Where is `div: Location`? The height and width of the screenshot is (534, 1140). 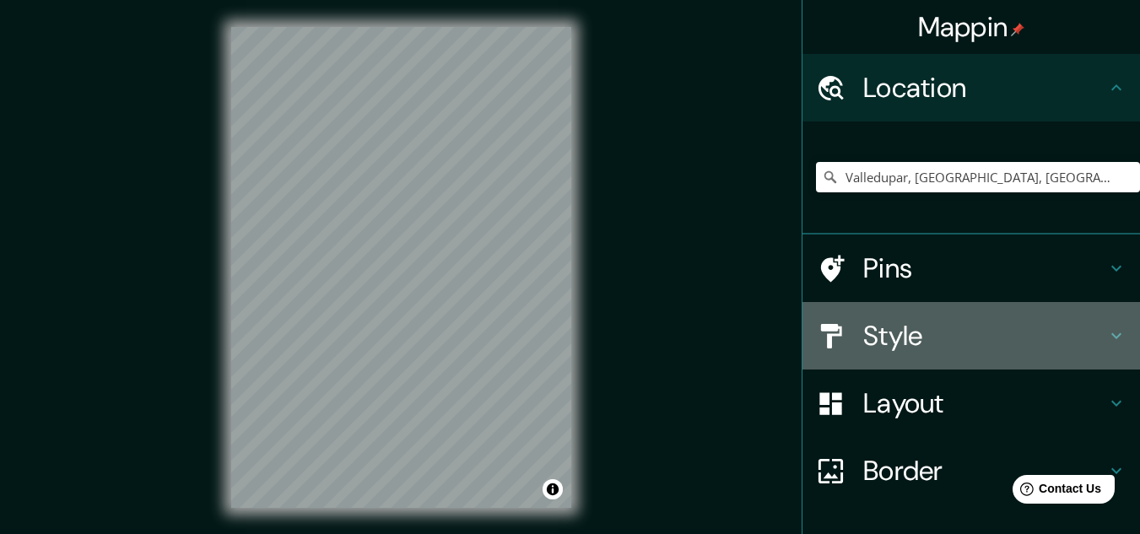 div: Location is located at coordinates (972, 88).